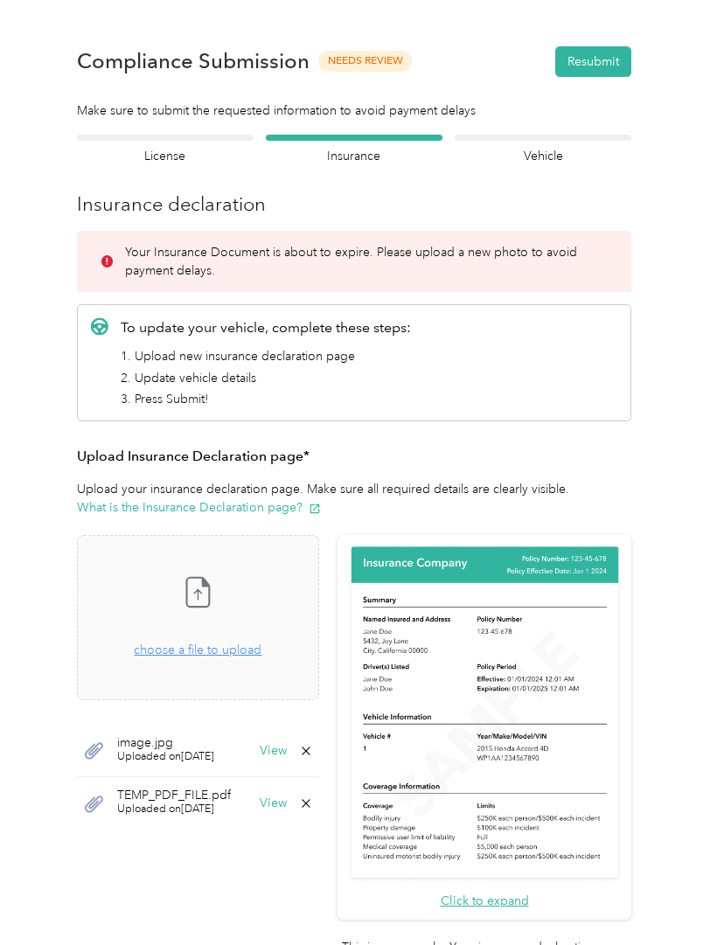 This screenshot has width=717, height=945. Describe the element at coordinates (198, 507) in the screenshot. I see `button: What is the Insurance Declaration page?` at that location.